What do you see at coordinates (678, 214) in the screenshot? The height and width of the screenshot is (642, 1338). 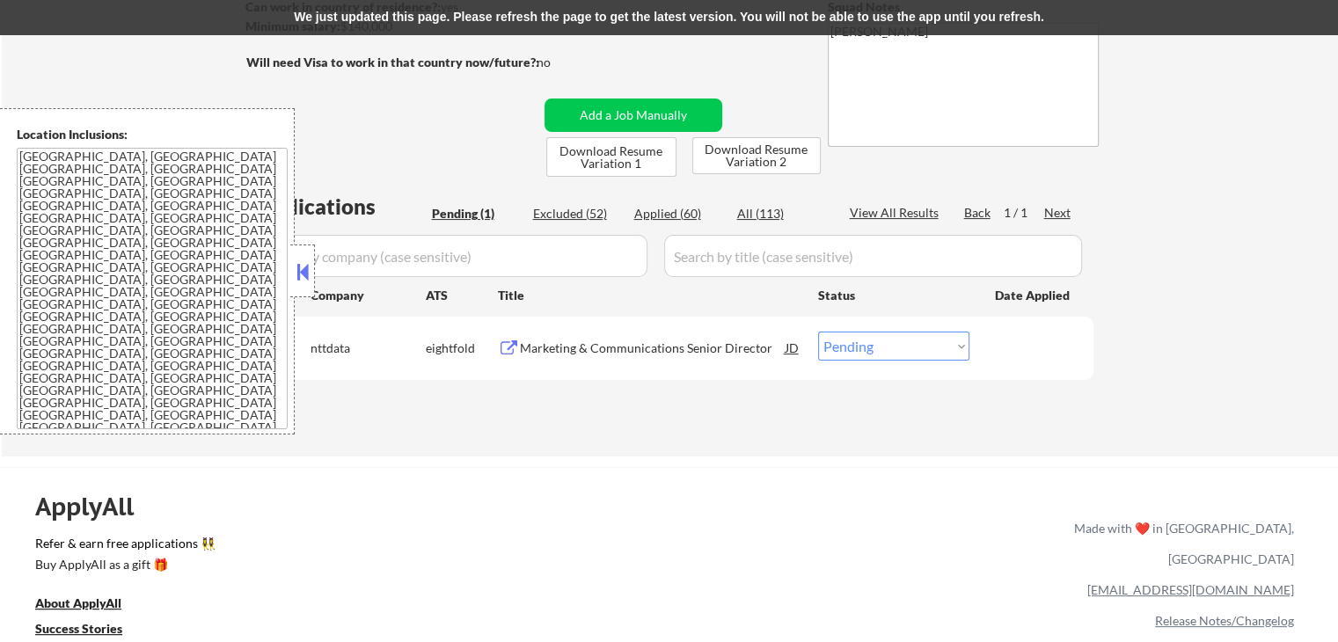 I see `div: Applied (60)` at bounding box center [678, 214].